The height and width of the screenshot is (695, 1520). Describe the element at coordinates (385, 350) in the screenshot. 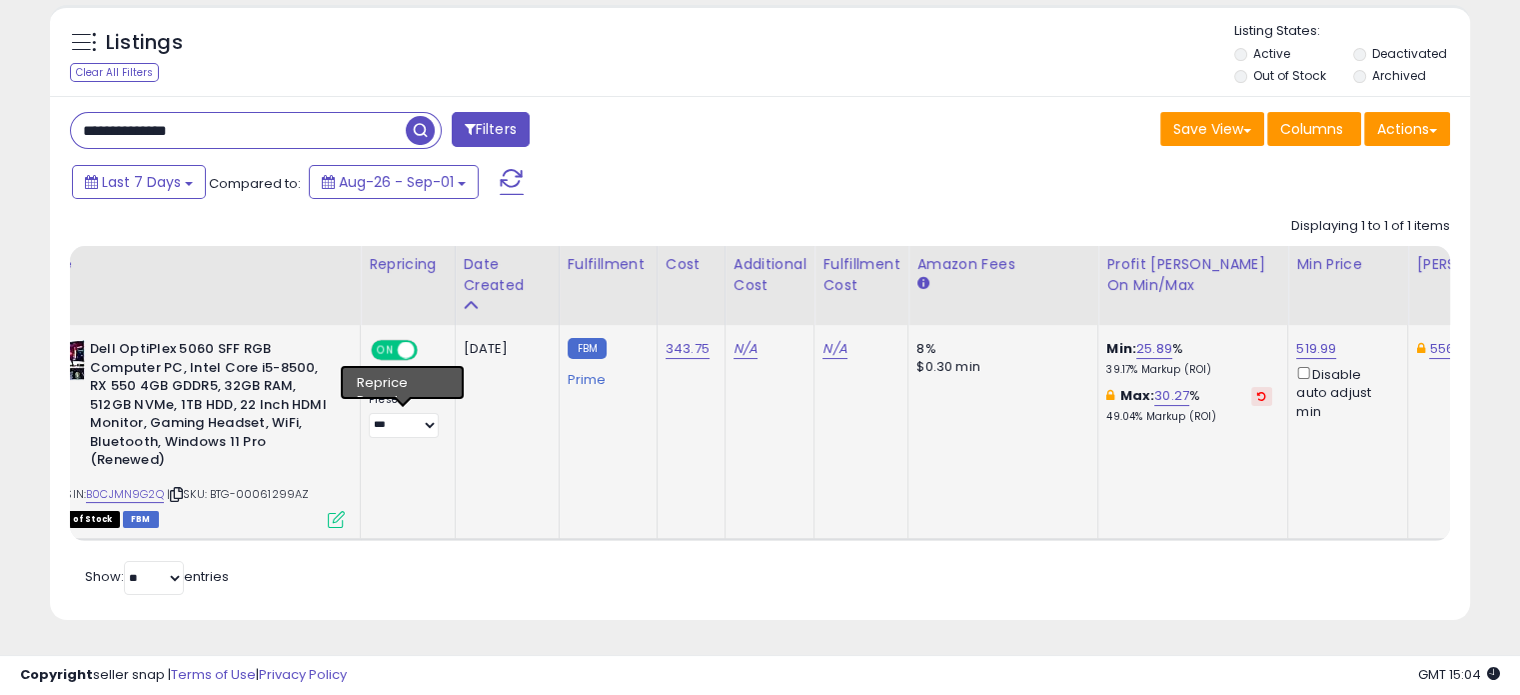

I see `span: ON` at that location.